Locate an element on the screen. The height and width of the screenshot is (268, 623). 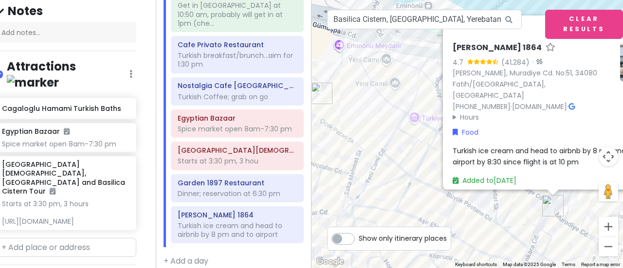
div: Turkish ice cream and head to airbnb by 8 pm and to airport is located at coordinates (237, 230).